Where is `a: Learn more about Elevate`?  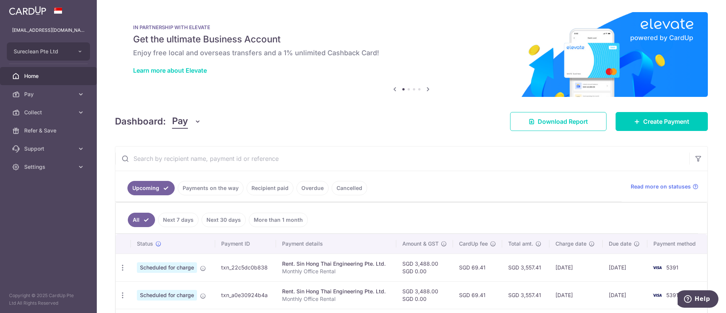
a: Learn more about Elevate is located at coordinates (170, 70).